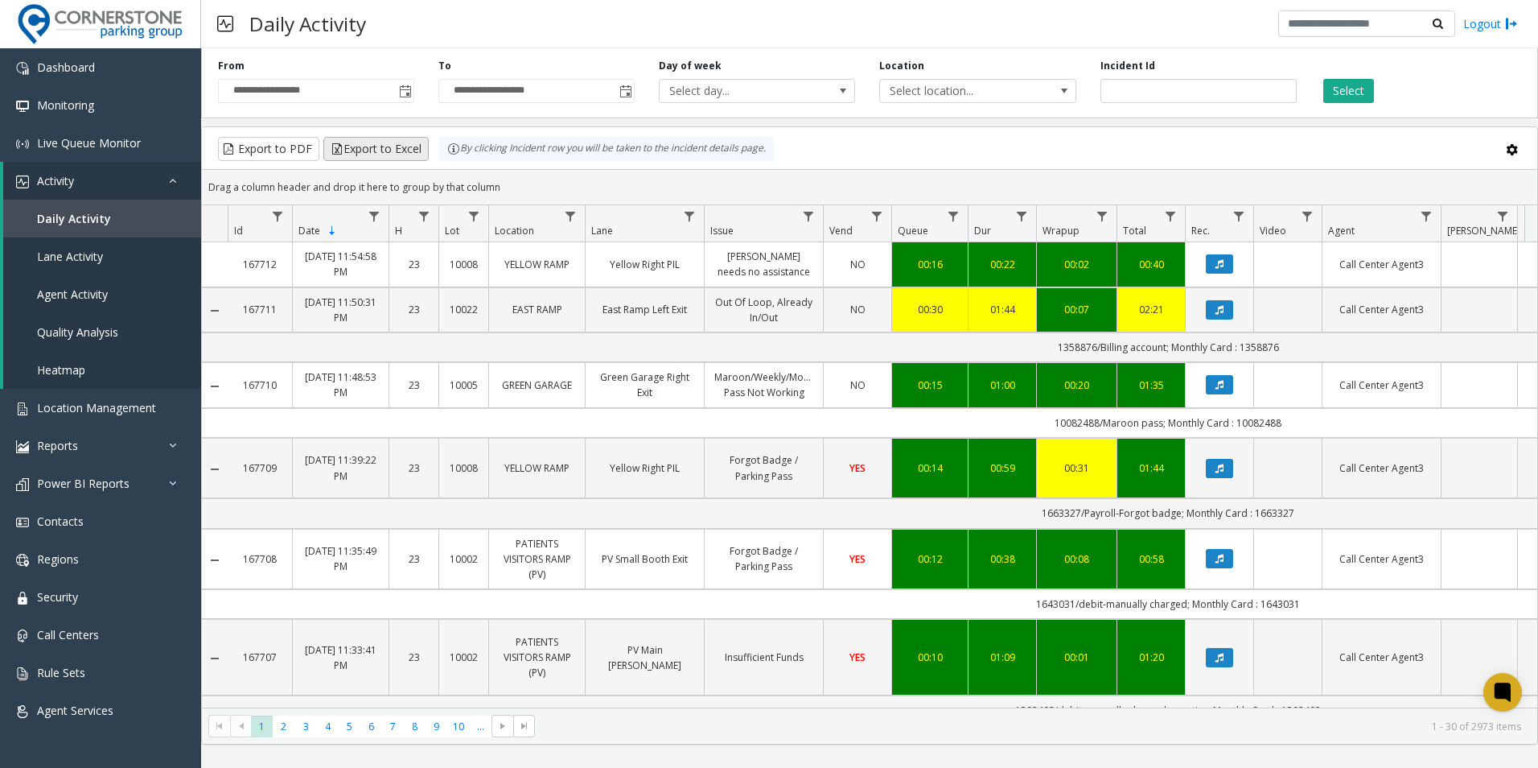  Describe the element at coordinates (349, 726) in the screenshot. I see `span: Page 5` at that location.